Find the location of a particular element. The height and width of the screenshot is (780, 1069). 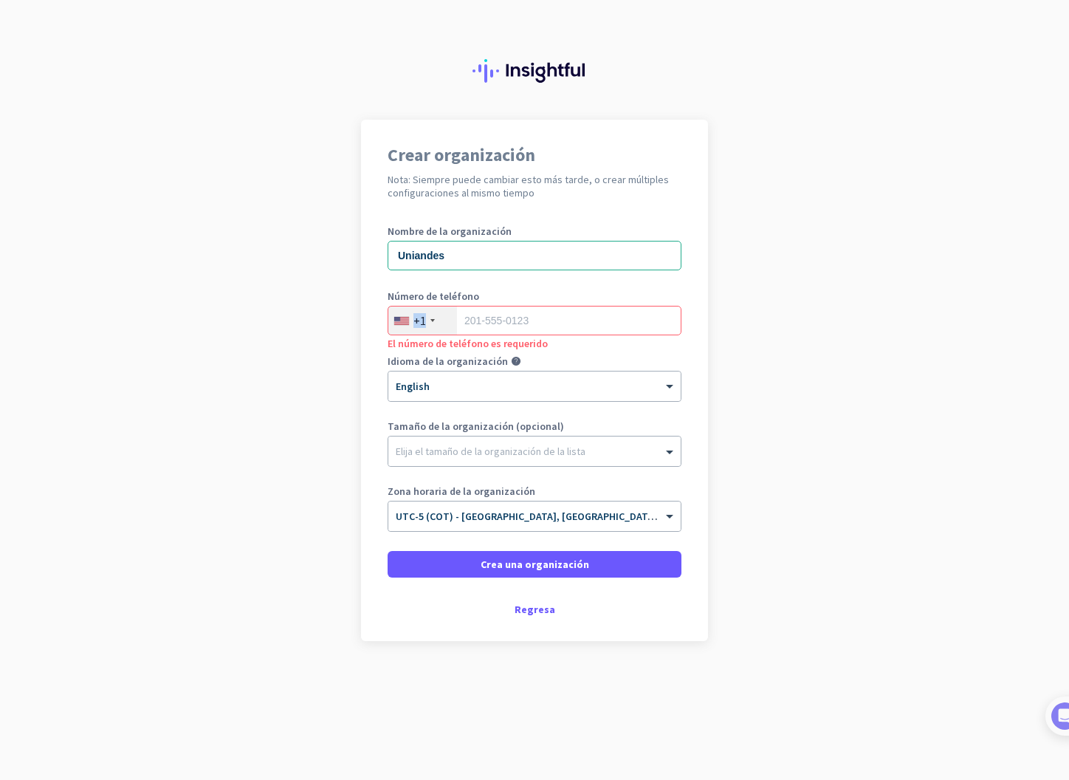

label: Zona horaria de la organización is located at coordinates (535, 491).